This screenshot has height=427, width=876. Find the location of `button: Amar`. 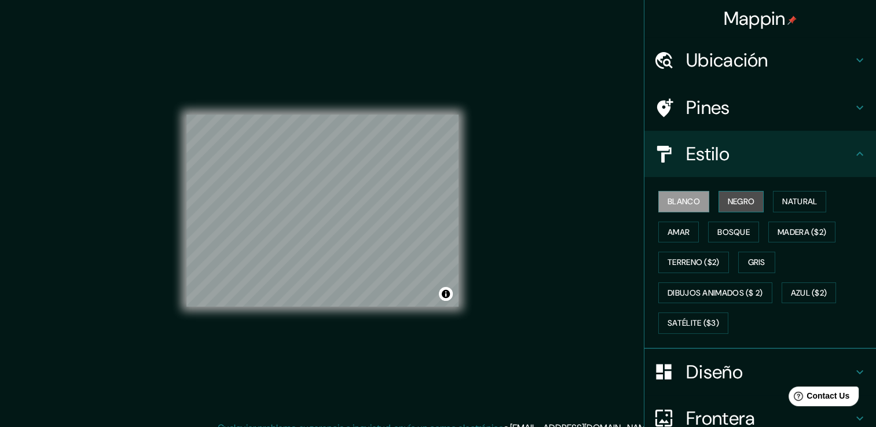

button: Amar is located at coordinates (679, 232).